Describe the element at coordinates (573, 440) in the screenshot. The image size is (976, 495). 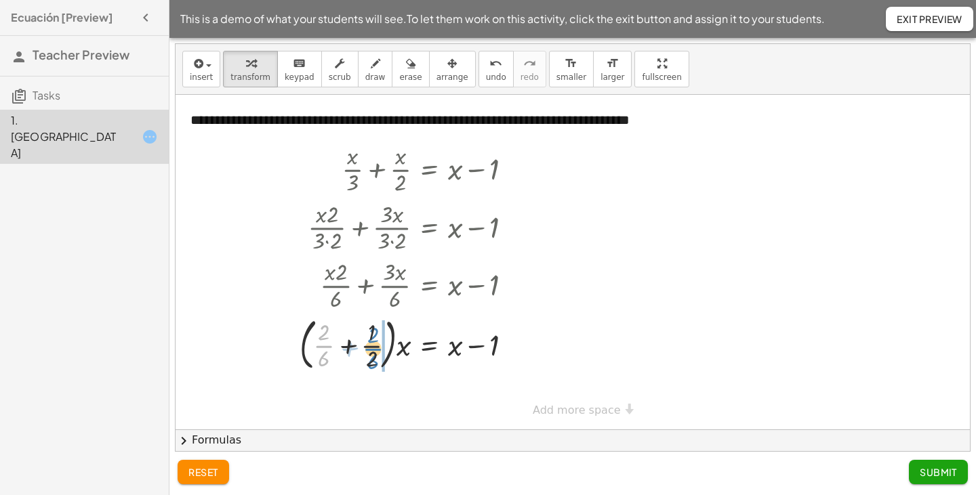
I see `button: chevron_rightFormulas` at that location.